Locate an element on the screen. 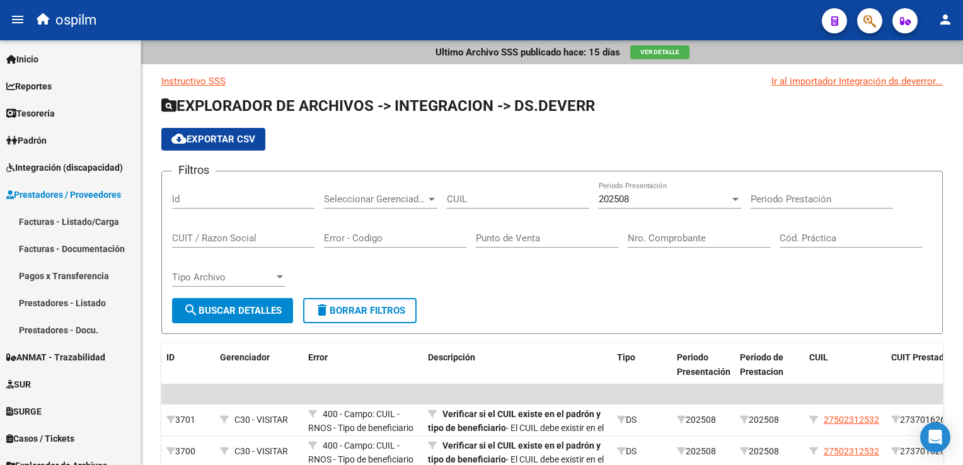 The width and height of the screenshot is (963, 465). mat-icon: delete is located at coordinates (322, 310).